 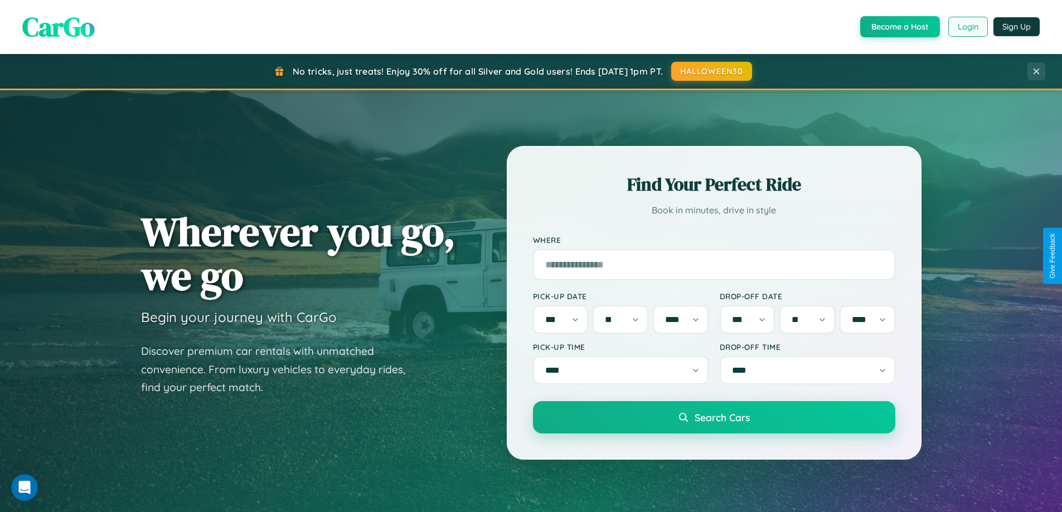 I want to click on label: Drop-off Date, so click(x=807, y=296).